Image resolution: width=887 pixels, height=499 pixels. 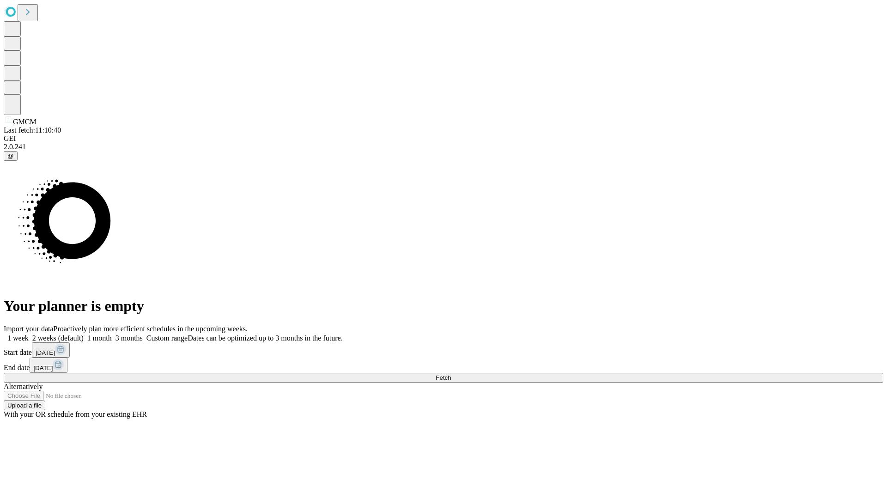 I want to click on span: Fetch, so click(x=443, y=378).